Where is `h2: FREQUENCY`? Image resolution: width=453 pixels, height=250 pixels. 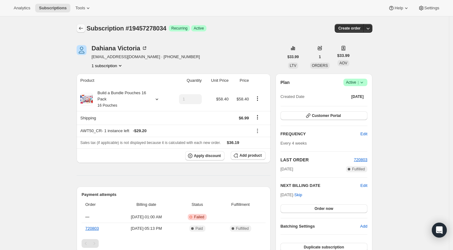
h2: FREQUENCY is located at coordinates (320, 134).